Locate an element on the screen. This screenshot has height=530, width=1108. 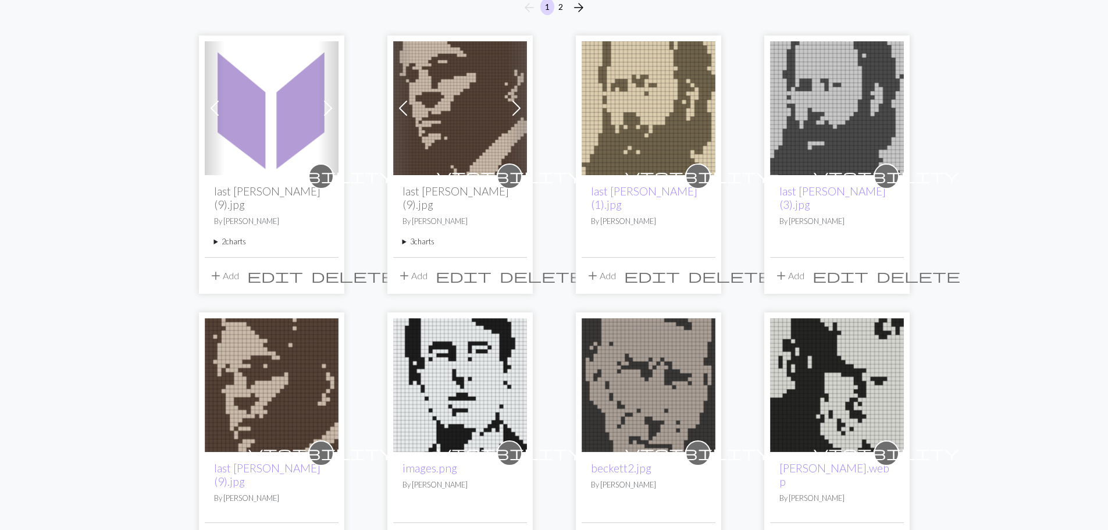
img: last ned (1).jpg is located at coordinates (649, 108).